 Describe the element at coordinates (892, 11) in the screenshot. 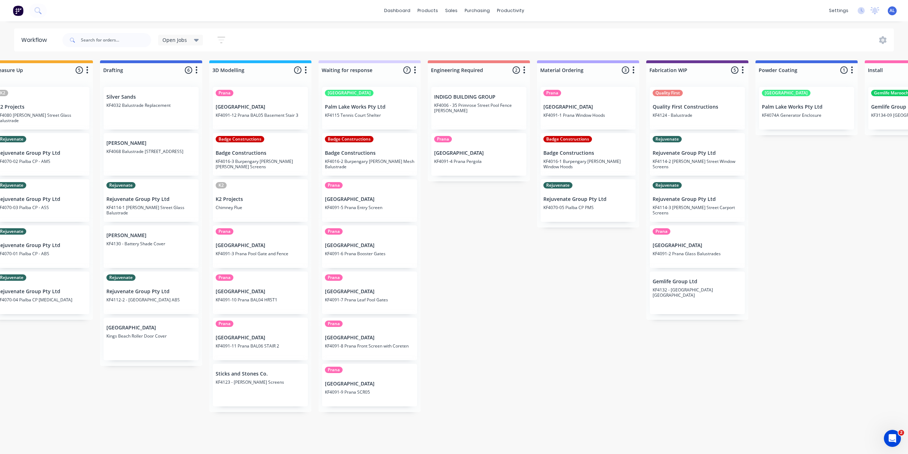

I see `span: AL` at that location.